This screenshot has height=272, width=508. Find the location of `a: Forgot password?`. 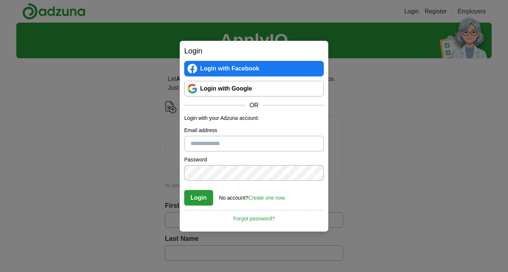

a: Forgot password? is located at coordinates (254, 216).